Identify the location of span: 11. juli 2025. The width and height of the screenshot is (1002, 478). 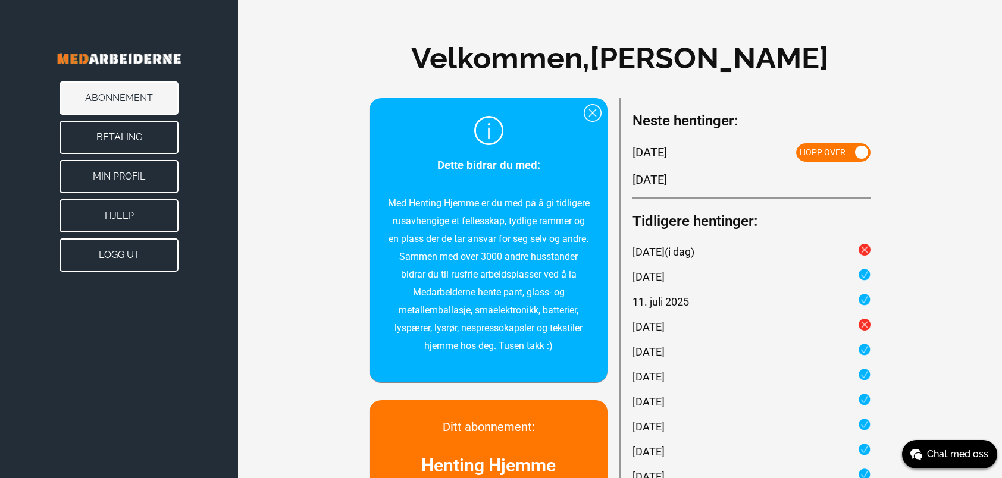
(661, 302).